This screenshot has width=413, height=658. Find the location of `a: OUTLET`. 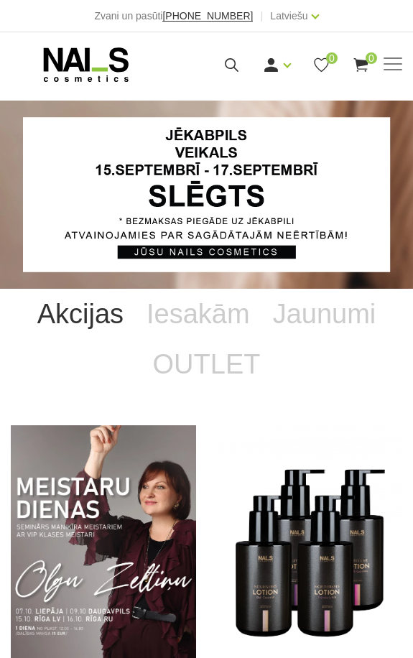

a: OUTLET is located at coordinates (207, 364).